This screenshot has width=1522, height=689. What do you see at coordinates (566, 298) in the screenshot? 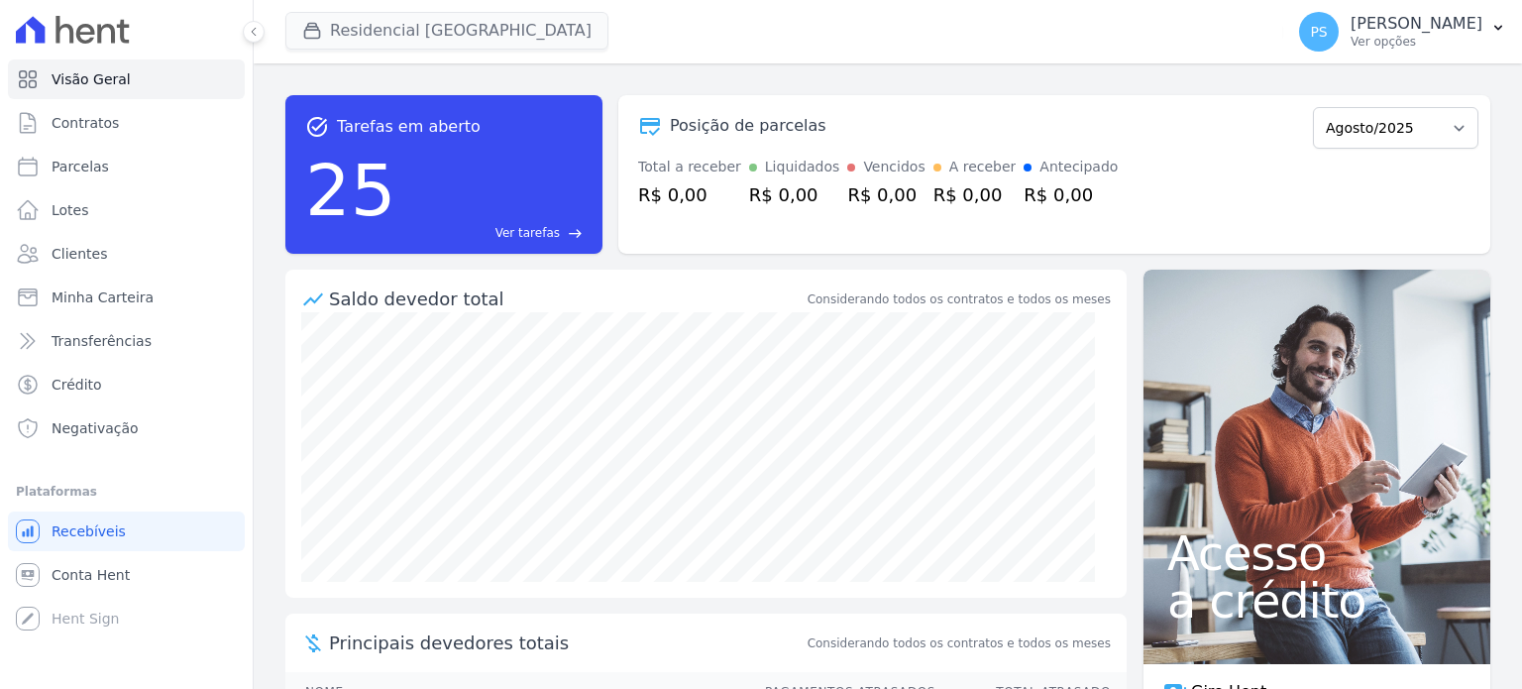
I see `div: Saldo devedor total` at bounding box center [566, 298].